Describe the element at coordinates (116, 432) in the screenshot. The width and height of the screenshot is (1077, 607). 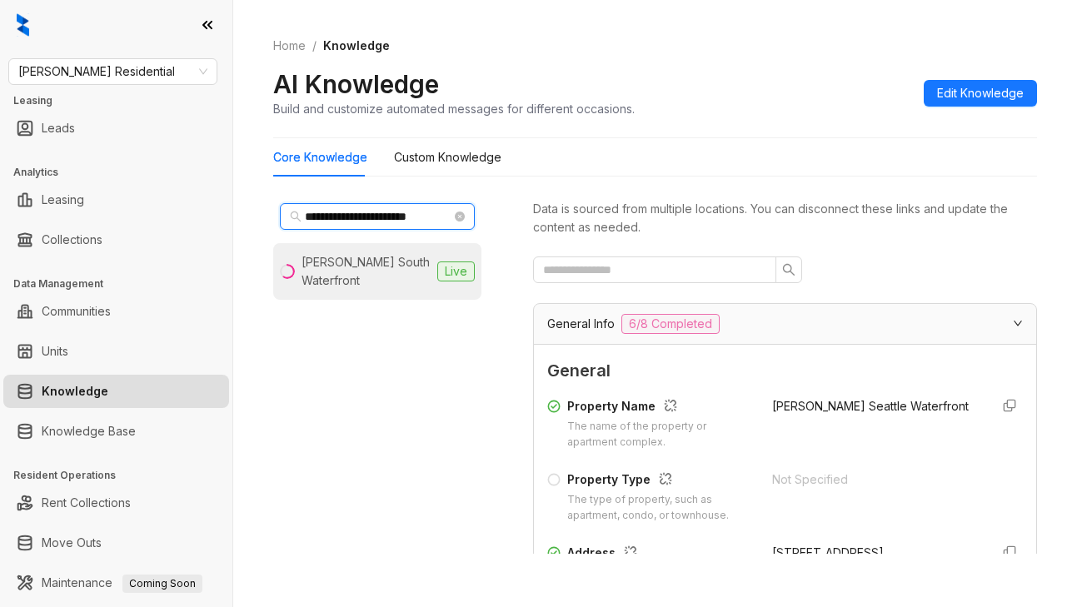
I see `li: Knowledge Base` at that location.